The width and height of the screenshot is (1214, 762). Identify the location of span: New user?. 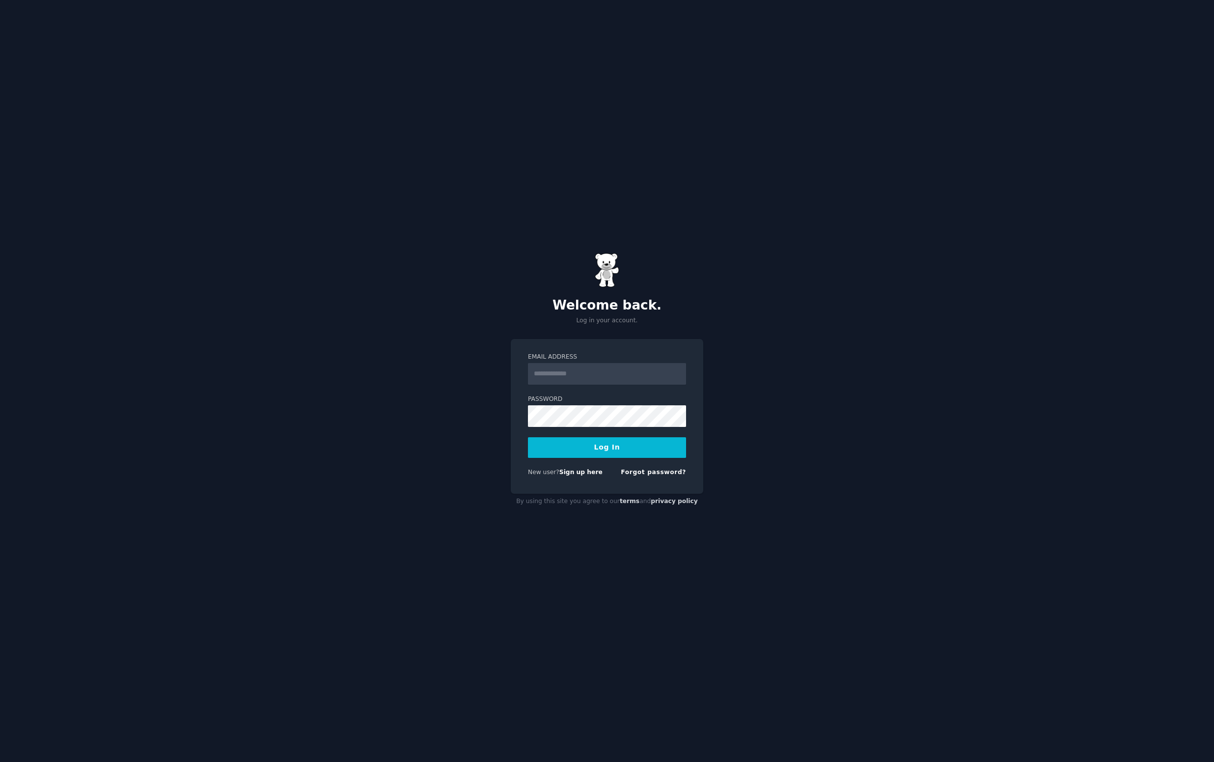
(544, 472).